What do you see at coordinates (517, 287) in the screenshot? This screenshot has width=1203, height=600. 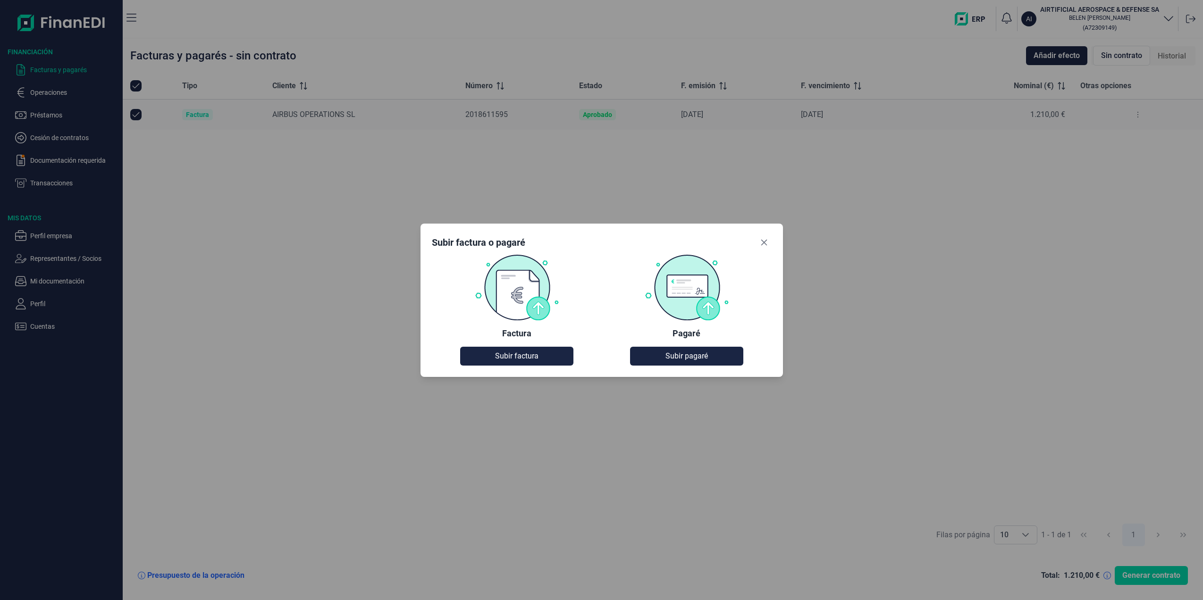 I see `img: Factura` at bounding box center [517, 287].